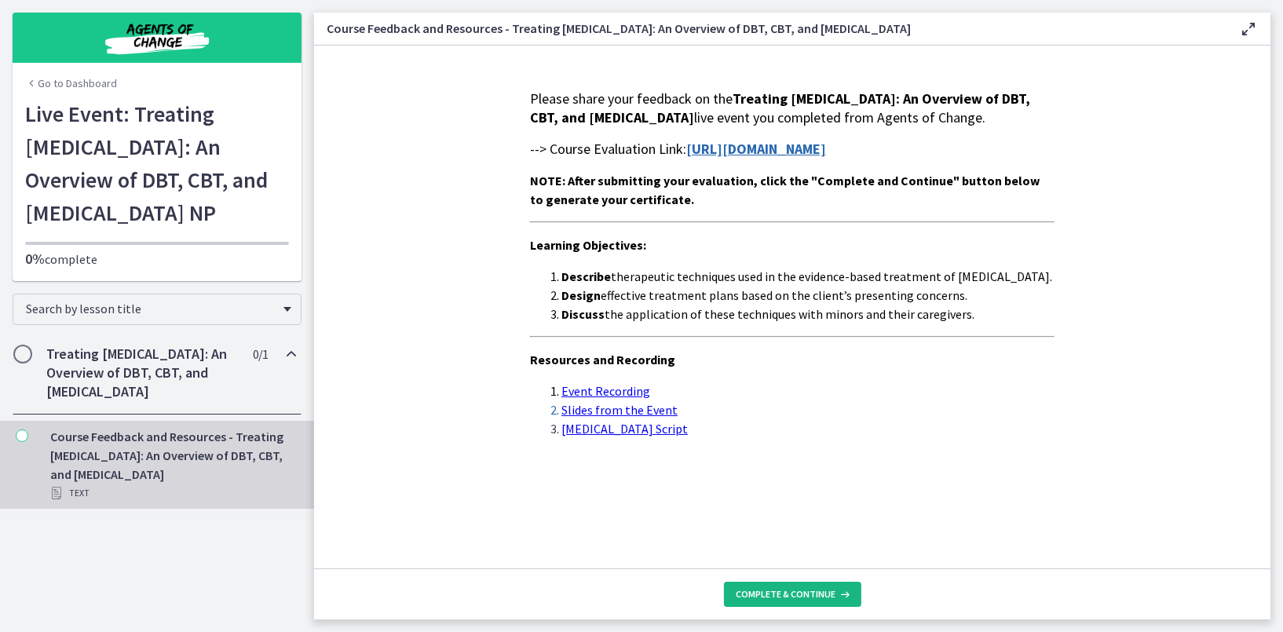  I want to click on span: Complete & continue, so click(786, 594).